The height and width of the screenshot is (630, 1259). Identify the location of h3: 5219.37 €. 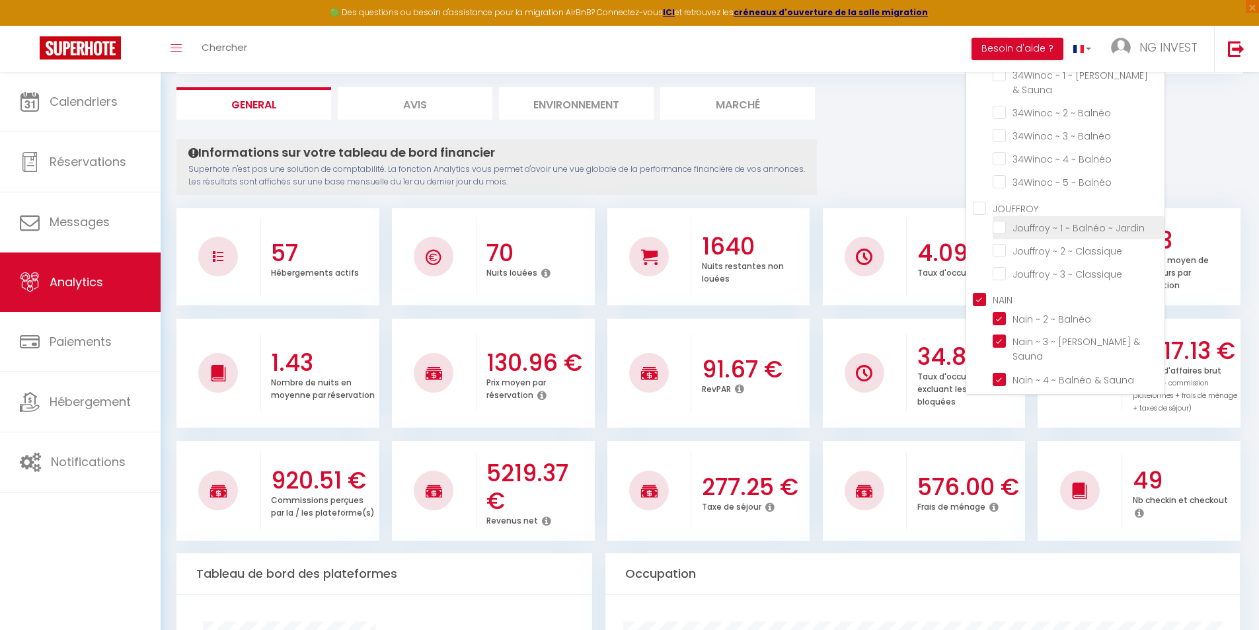
(539, 487).